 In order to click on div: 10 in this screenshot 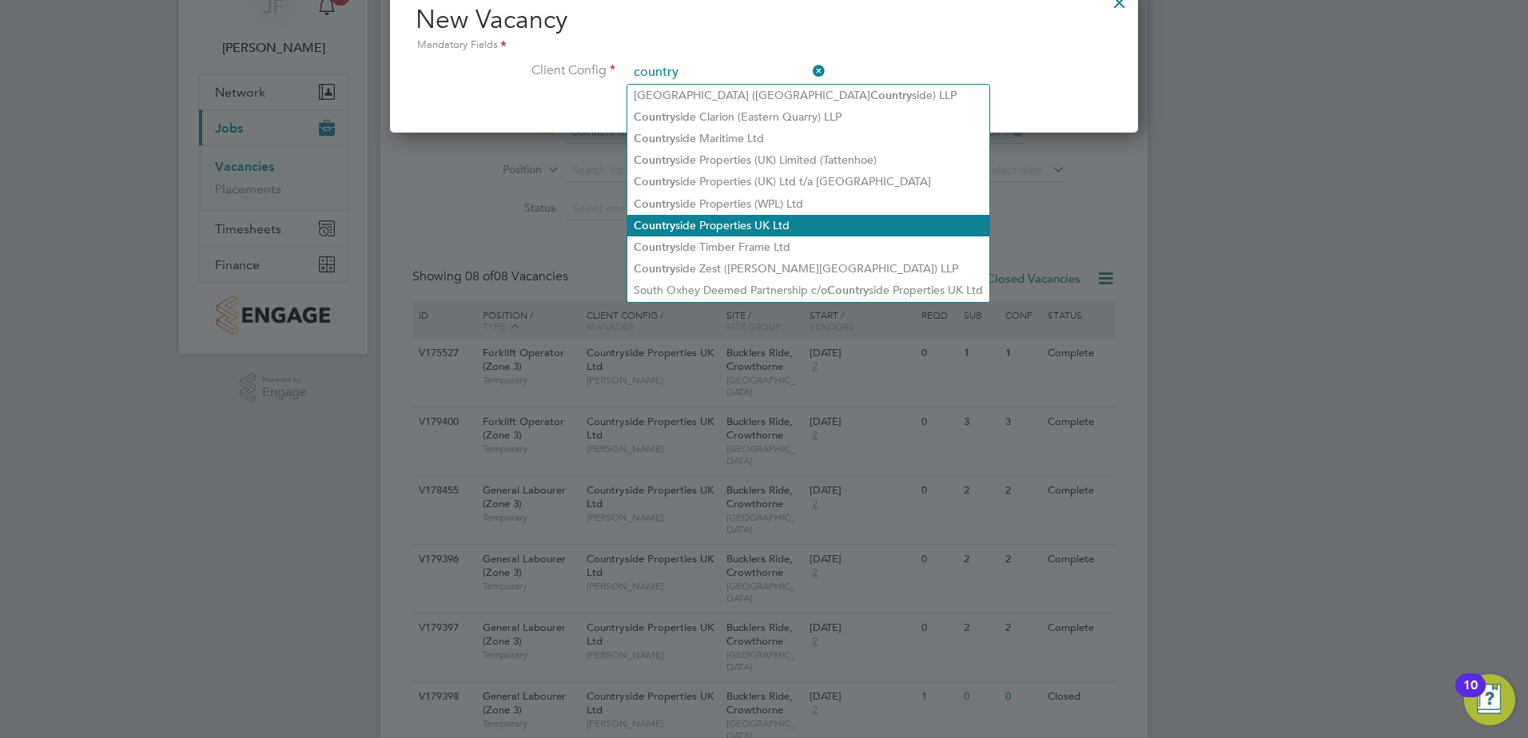, I will do `click(1471, 696)`.